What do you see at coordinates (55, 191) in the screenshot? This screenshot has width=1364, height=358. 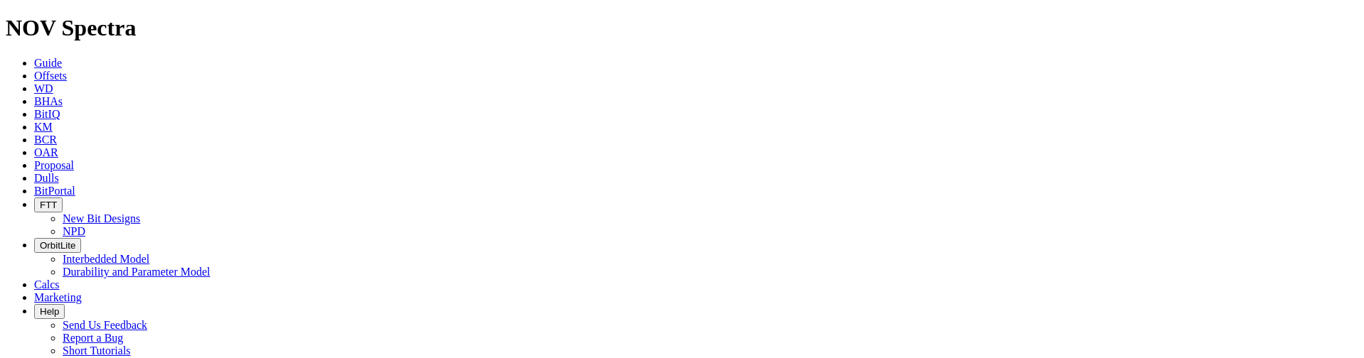 I see `a: BitPortal` at bounding box center [55, 191].